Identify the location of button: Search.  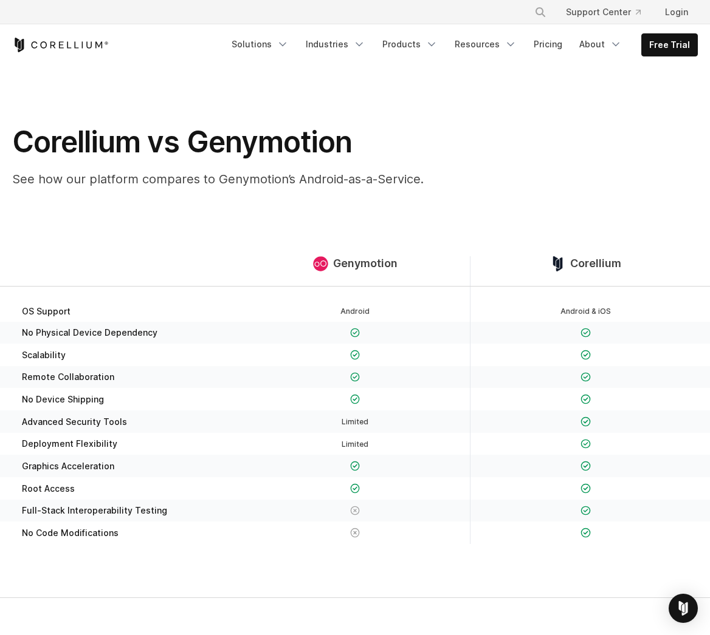
(540, 12).